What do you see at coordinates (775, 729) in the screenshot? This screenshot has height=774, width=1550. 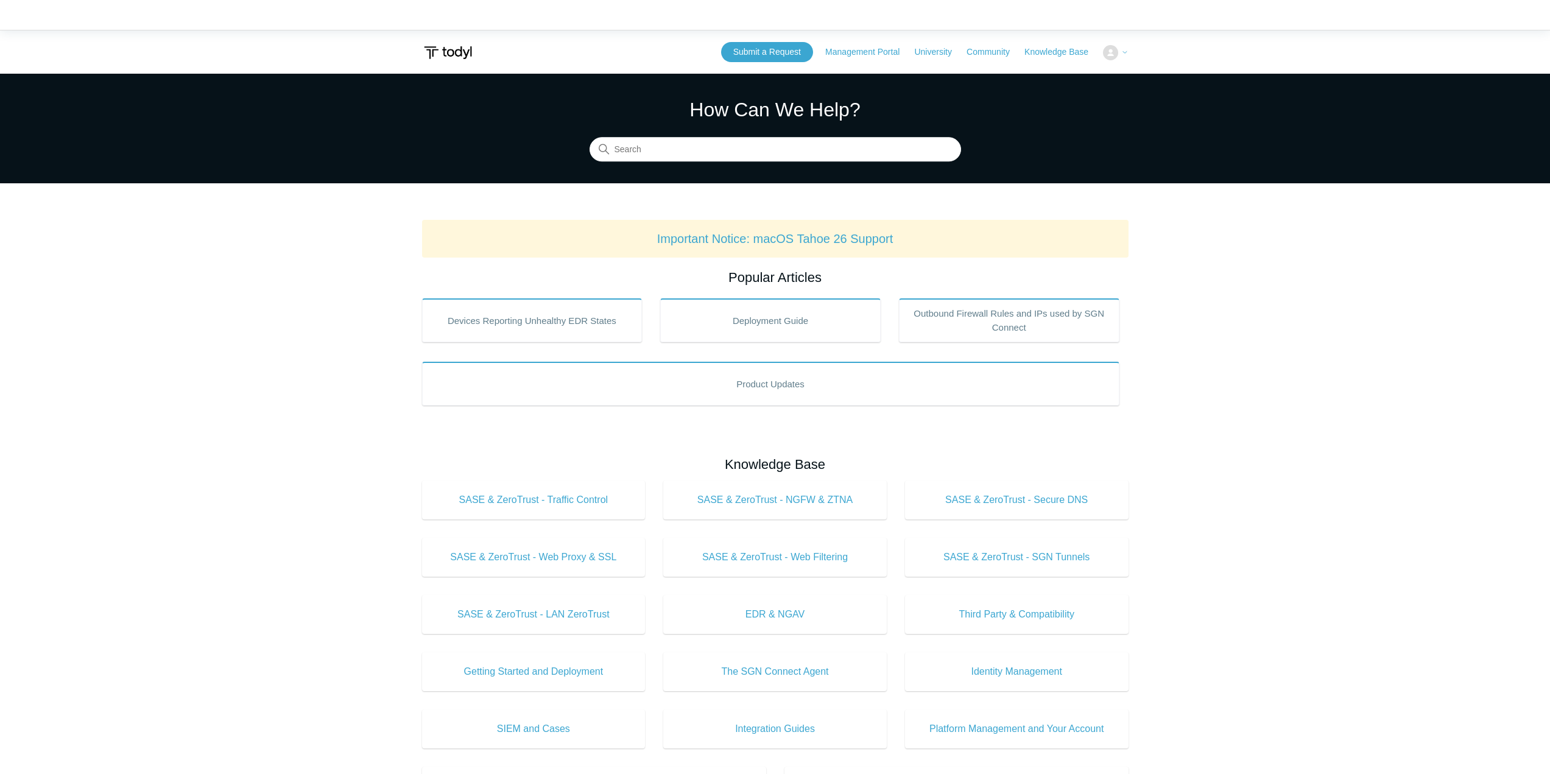 I see `a: Integration Guides` at bounding box center [775, 729].